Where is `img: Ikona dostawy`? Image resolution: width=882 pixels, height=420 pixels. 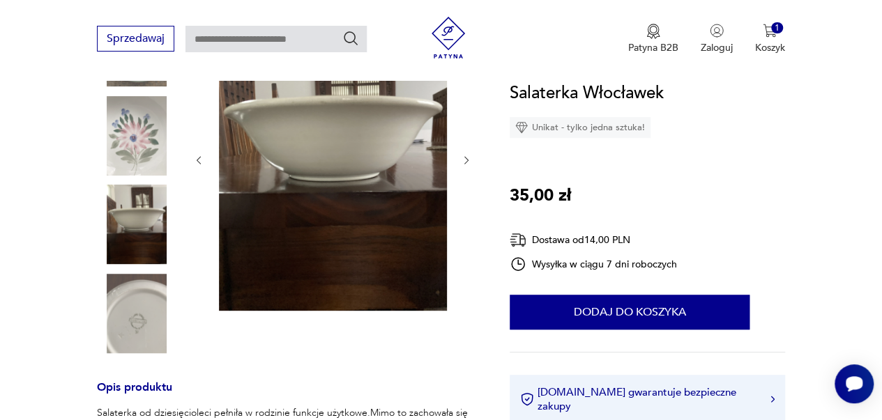
img: Ikona dostawy is located at coordinates (518, 240).